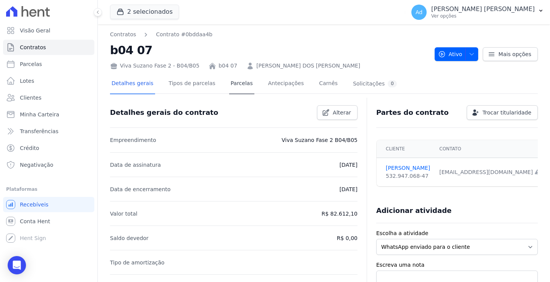  I want to click on h2: b04 07, so click(269, 50).